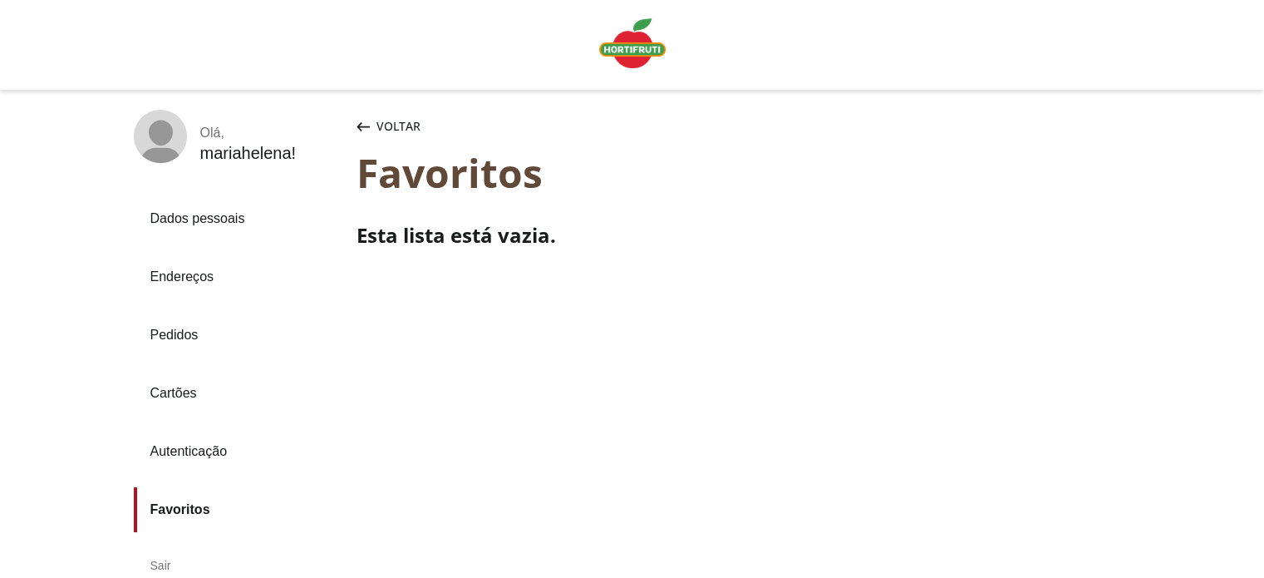 This screenshot has width=1264, height=578. I want to click on div: Olá ,, so click(249, 133).